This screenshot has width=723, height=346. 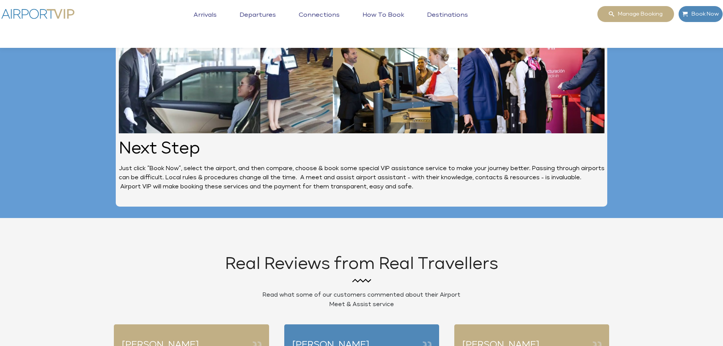 I want to click on a: Connections, so click(x=319, y=21).